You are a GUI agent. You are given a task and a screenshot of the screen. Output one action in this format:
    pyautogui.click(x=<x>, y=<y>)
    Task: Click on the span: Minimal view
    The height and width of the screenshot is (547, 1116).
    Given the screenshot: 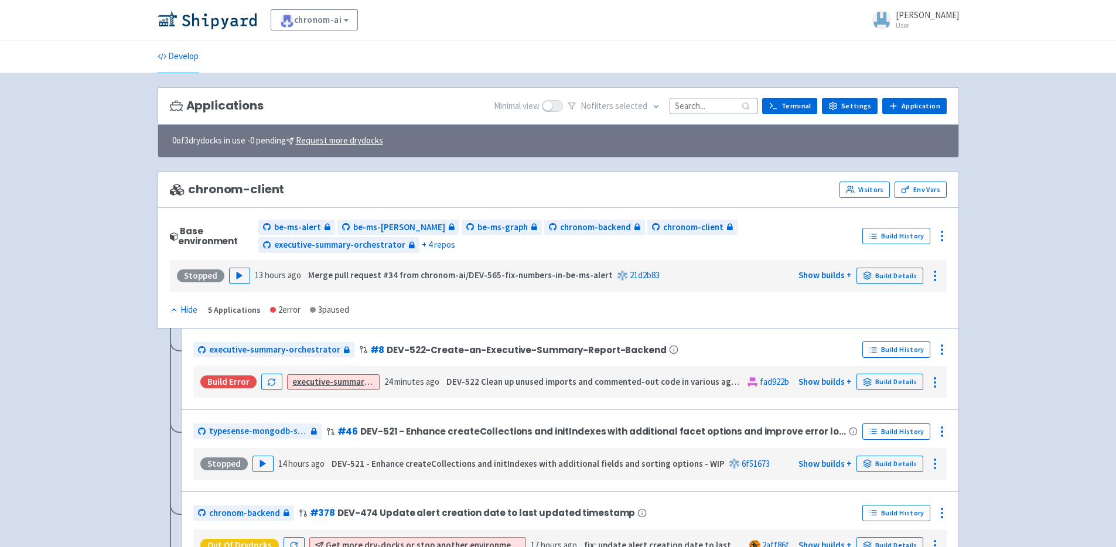 What is the action you would take?
    pyautogui.click(x=517, y=106)
    